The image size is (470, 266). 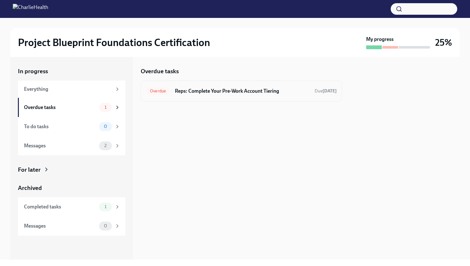 What do you see at coordinates (325, 91) in the screenshot?
I see `span: September 8th, 2025 11:00` at bounding box center [325, 91].